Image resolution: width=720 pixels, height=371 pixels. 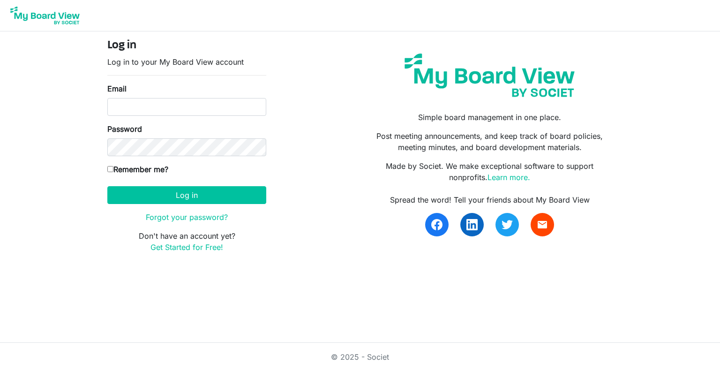 What do you see at coordinates (45, 15) in the screenshot?
I see `img: My Board View Logo` at bounding box center [45, 15].